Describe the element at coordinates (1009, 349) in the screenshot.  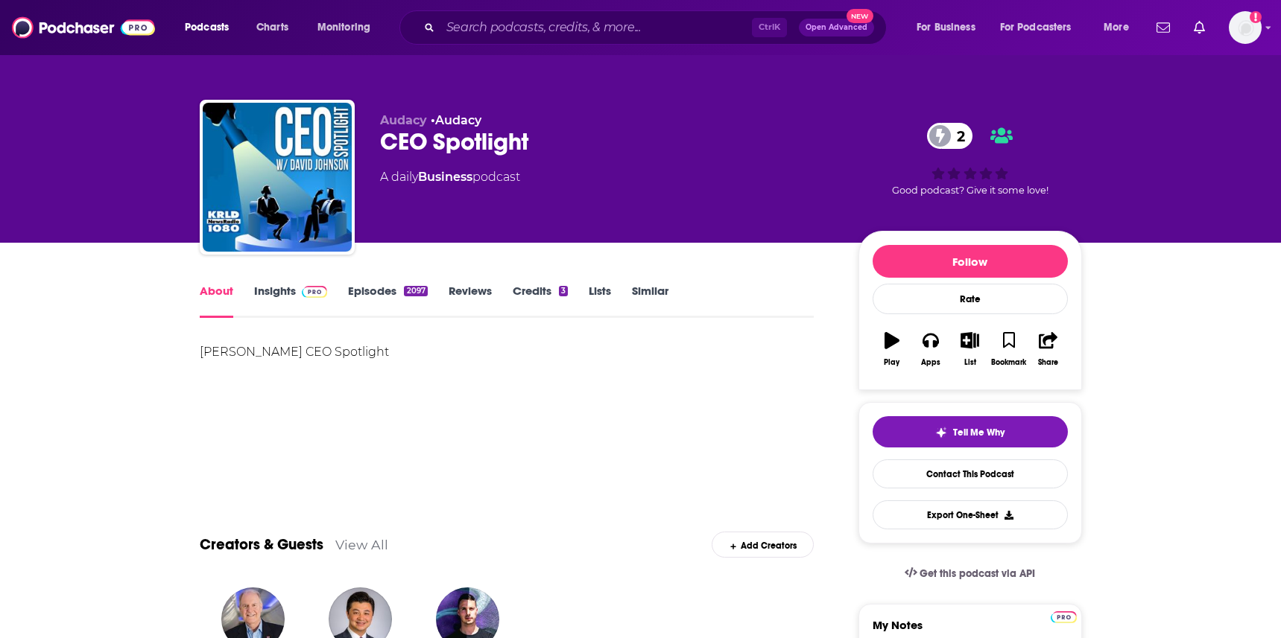
I see `button: Bookmark` at that location.